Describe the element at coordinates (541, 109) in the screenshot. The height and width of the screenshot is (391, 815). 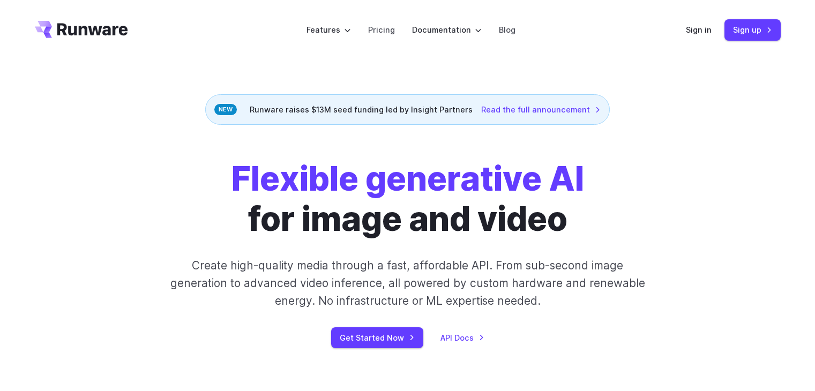
I see `a: Read the full announcement` at that location.